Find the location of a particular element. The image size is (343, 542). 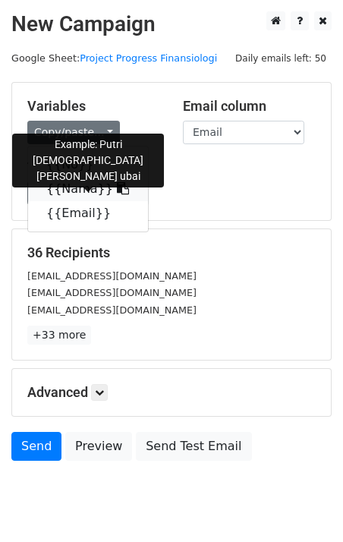

a: +33 more is located at coordinates (59, 335).